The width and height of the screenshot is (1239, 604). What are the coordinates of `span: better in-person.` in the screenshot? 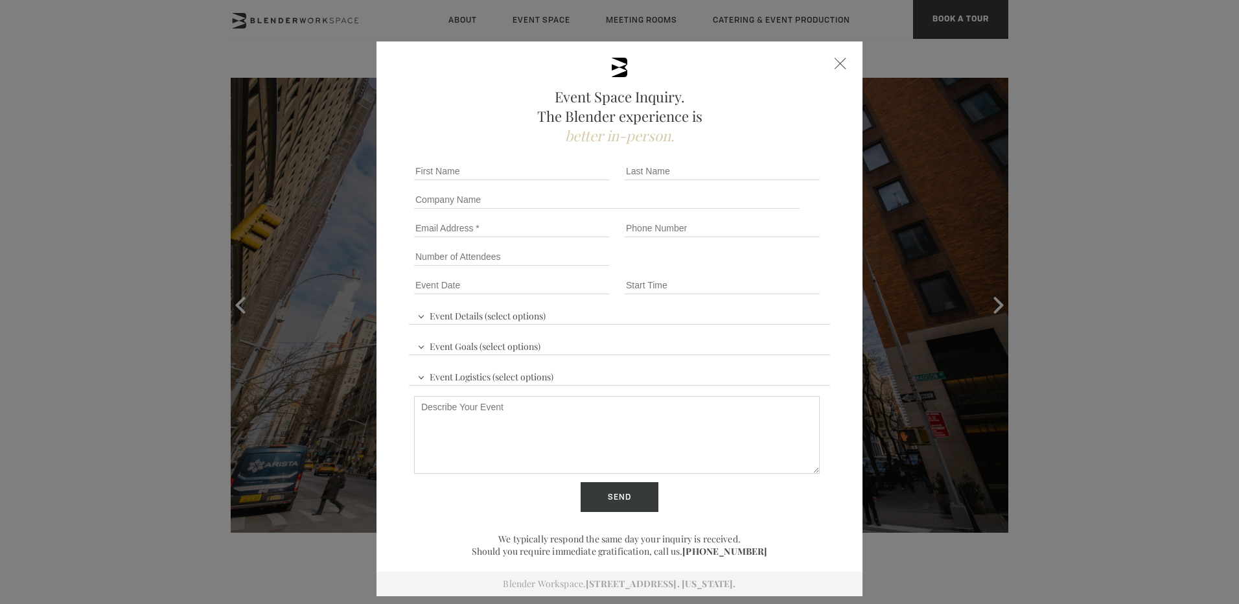 It's located at (619, 135).